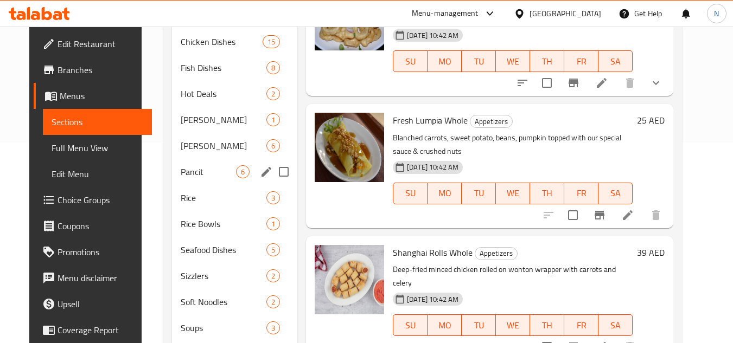 The image size is (733, 343). I want to click on span: FR, so click(581, 193).